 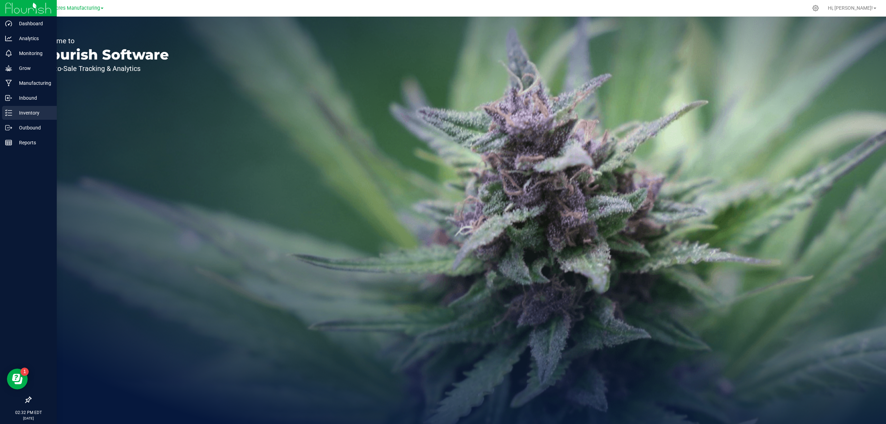 I want to click on inline-svg: Inventory, so click(x=9, y=113).